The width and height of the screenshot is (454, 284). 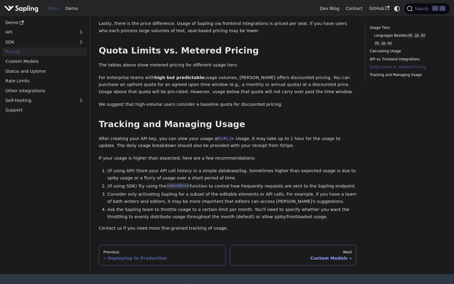 What do you see at coordinates (422, 9) in the screenshot?
I see `span: Search` at bounding box center [422, 9].